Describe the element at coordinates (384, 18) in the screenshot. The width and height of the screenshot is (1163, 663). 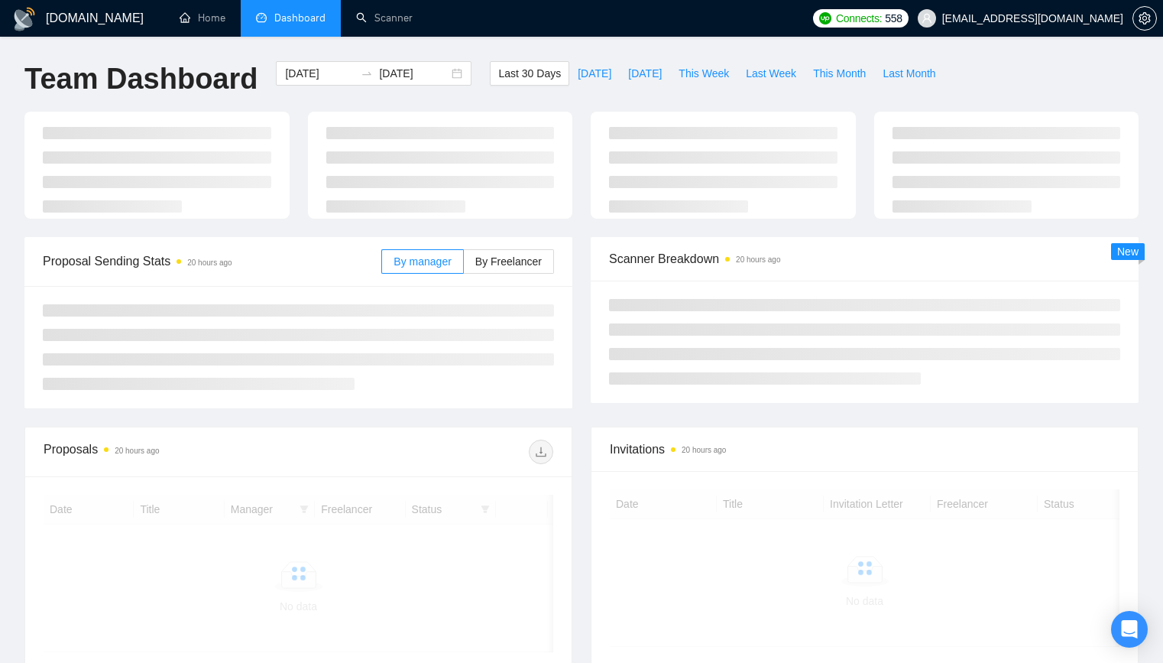
I see `a: searchScanner` at that location.